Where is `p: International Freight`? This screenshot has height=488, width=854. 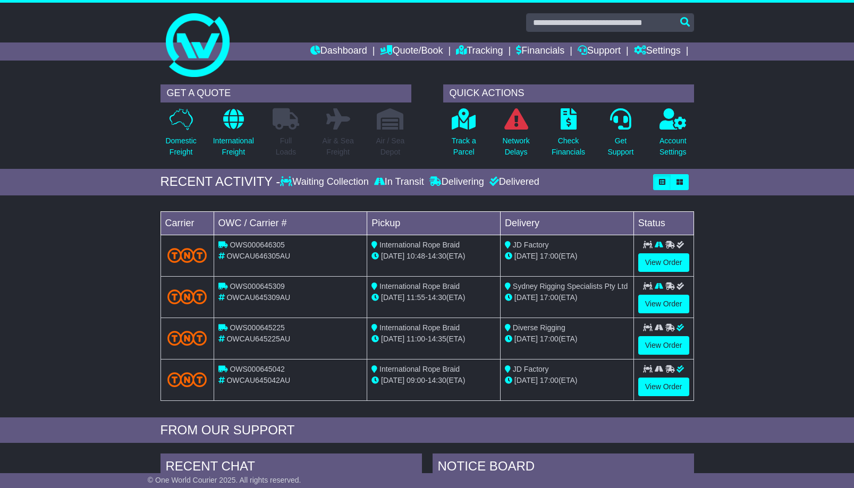 p: International Freight is located at coordinates (233, 147).